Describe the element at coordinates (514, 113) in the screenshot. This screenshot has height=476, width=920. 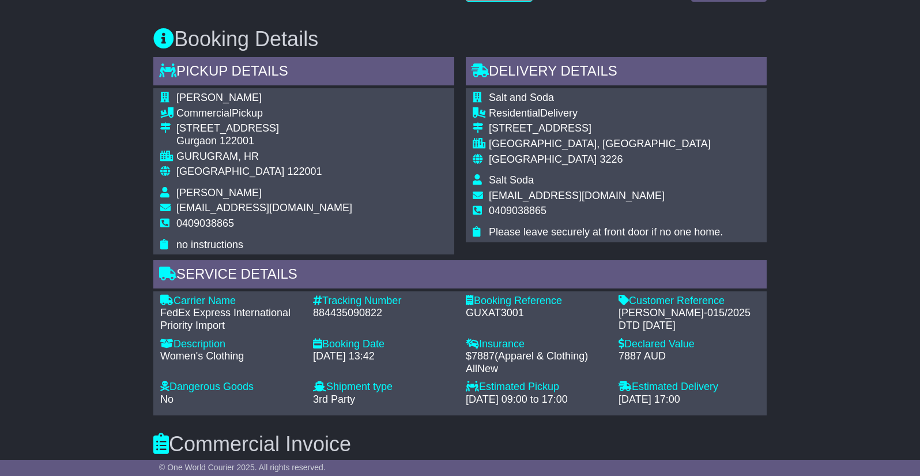
I see `span: Residential` at that location.